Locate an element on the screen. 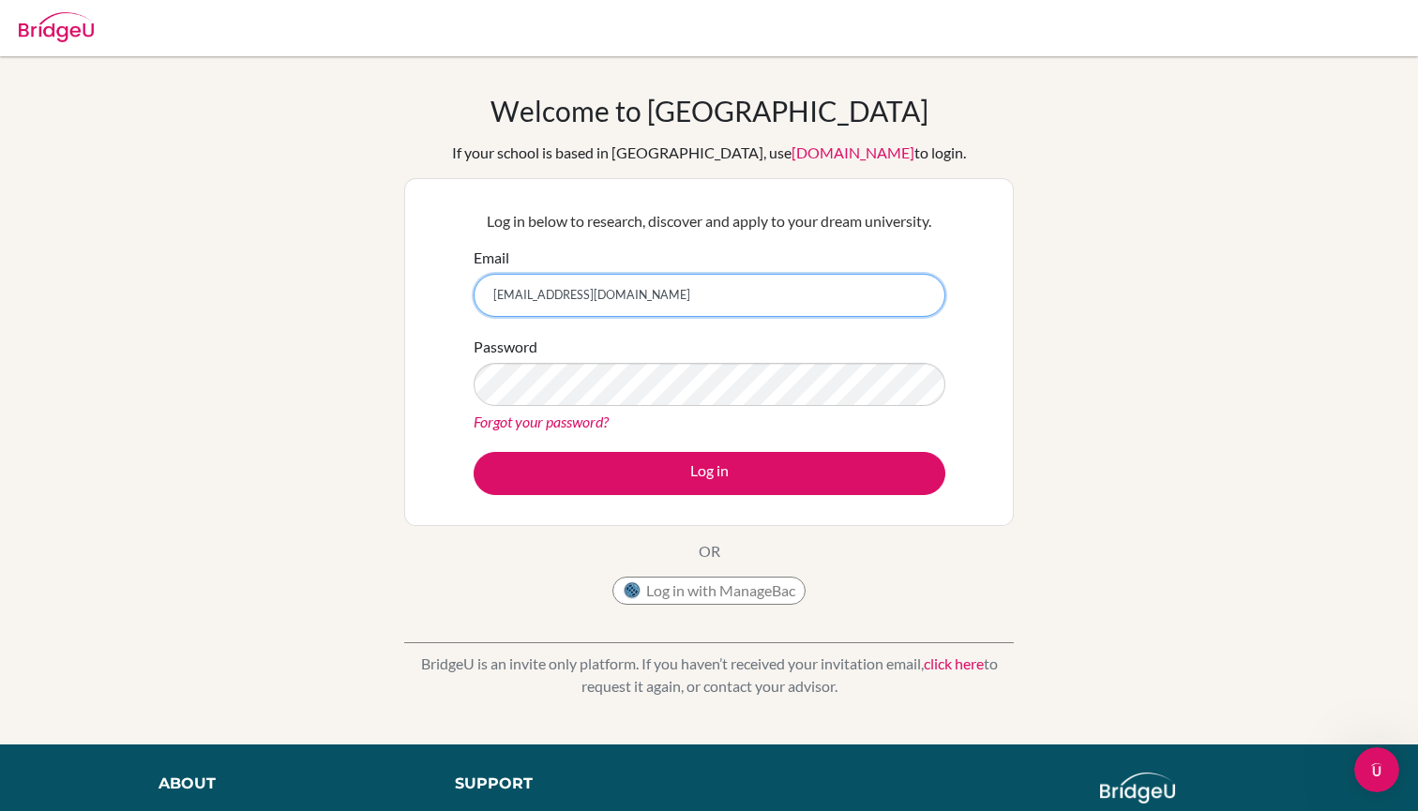  p: Log in below to research, discover and apply to your dream university. is located at coordinates (709, 221).